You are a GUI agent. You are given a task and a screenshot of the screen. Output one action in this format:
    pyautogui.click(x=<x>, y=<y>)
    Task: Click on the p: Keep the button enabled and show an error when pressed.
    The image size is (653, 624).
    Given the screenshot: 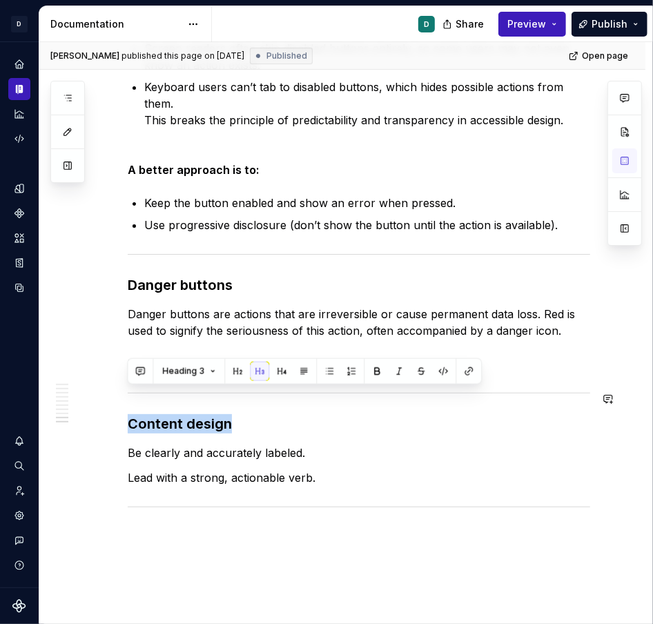 What is the action you would take?
    pyautogui.click(x=367, y=203)
    